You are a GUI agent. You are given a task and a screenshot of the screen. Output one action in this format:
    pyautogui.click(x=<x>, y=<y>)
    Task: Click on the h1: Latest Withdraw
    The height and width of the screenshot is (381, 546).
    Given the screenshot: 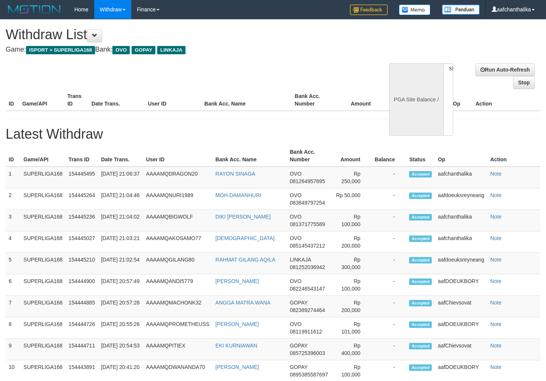 What is the action you would take?
    pyautogui.click(x=273, y=134)
    